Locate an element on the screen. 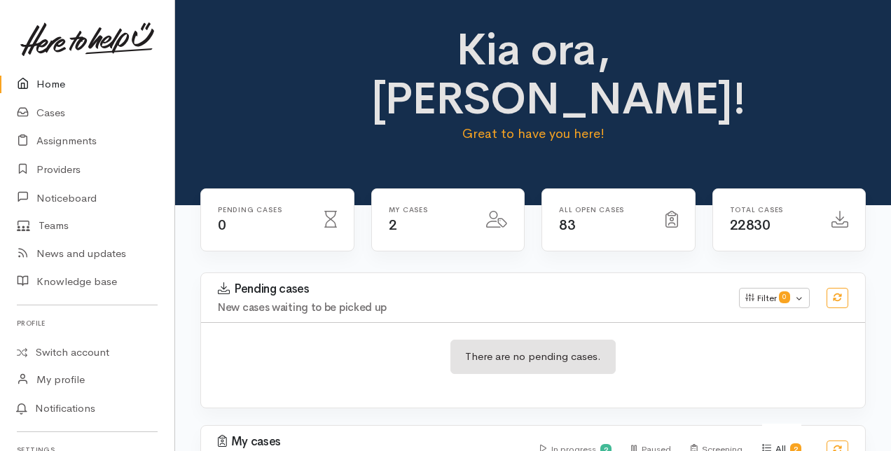  p: Great to have you here! is located at coordinates (533, 134).